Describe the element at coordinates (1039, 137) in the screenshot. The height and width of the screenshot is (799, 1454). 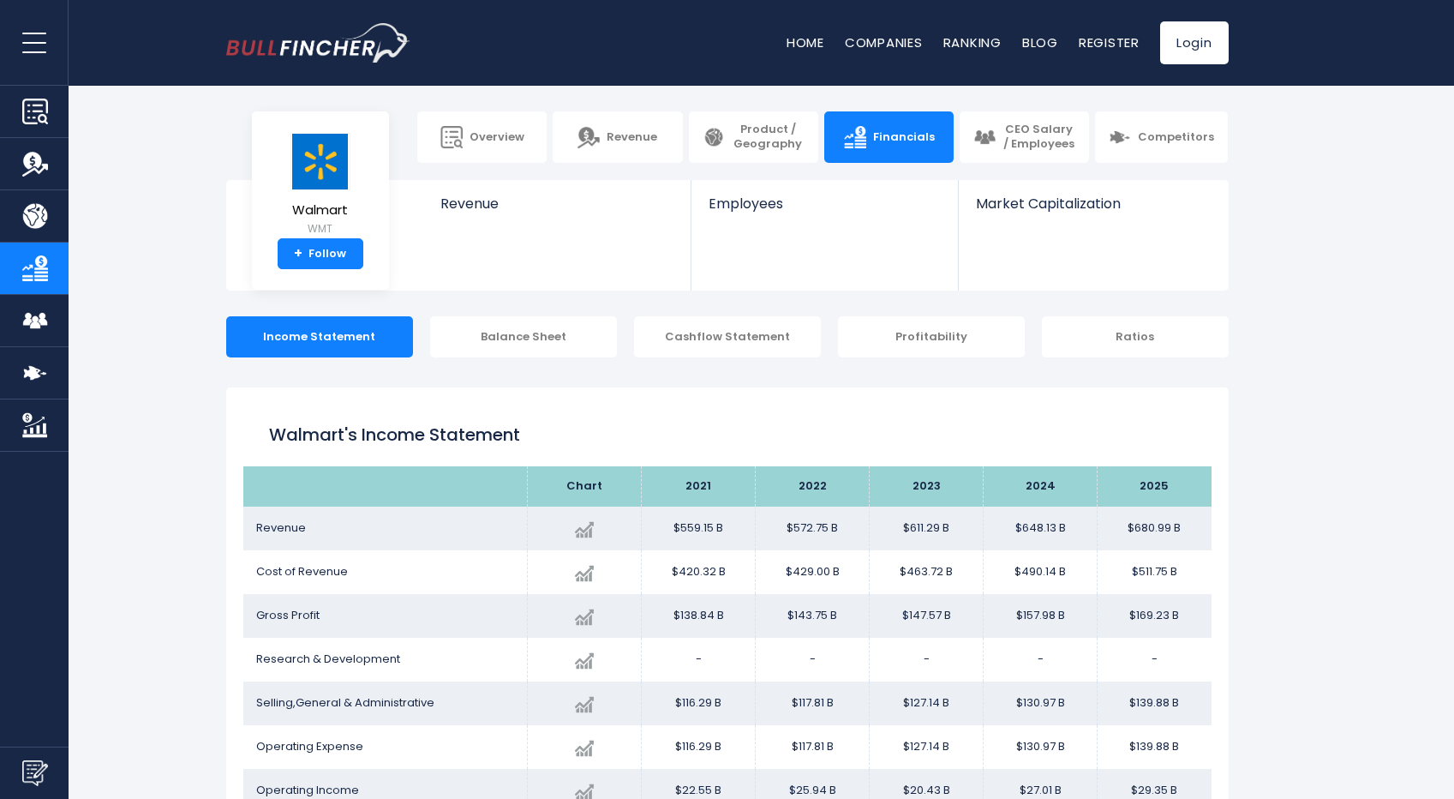
I see `span: CEO Salary / Employees` at that location.